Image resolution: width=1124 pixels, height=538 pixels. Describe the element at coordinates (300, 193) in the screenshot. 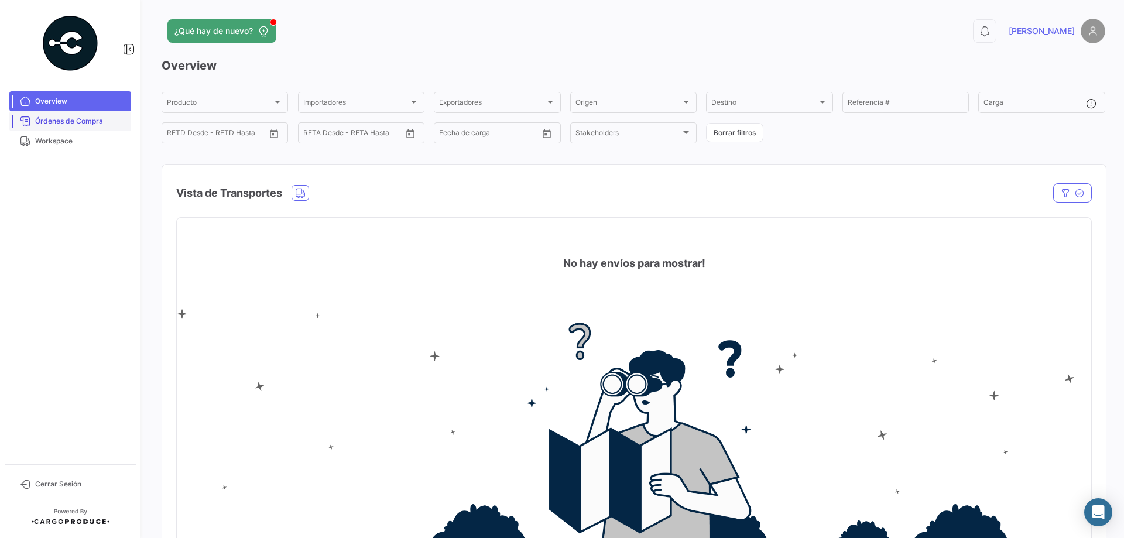

I see `button: Land` at that location.